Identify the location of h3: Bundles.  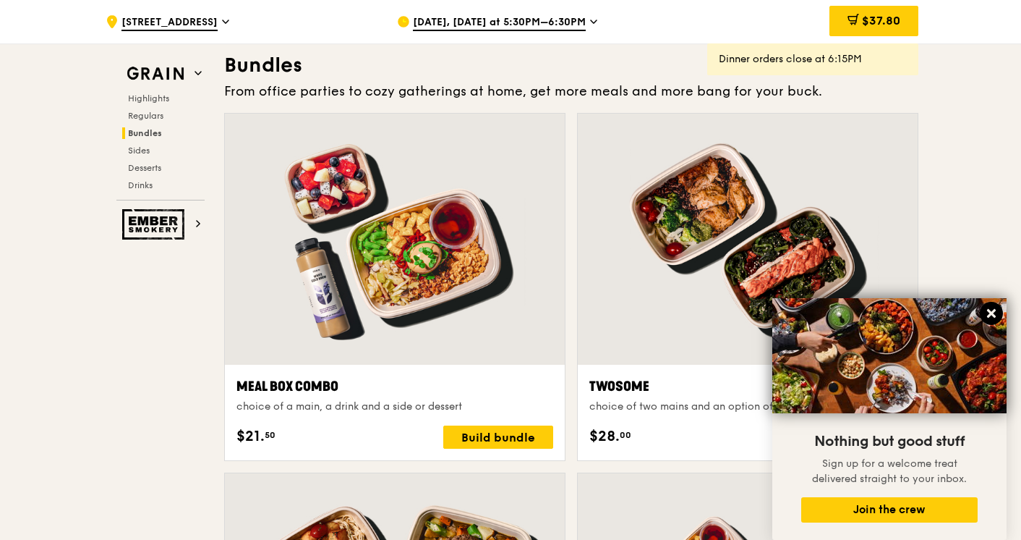
(571, 65).